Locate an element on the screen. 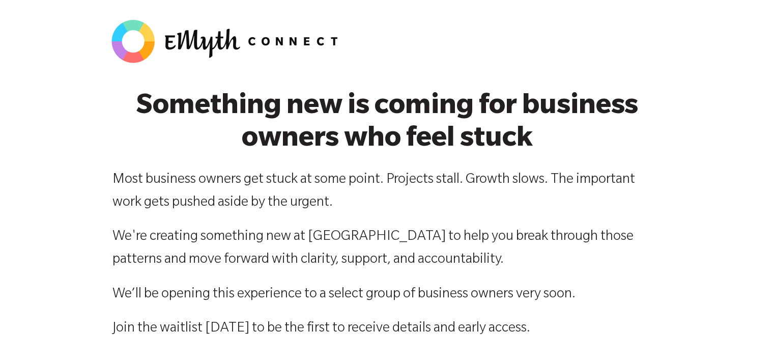 This screenshot has width=774, height=358. img: EMyth-Connect is located at coordinates (227, 41).